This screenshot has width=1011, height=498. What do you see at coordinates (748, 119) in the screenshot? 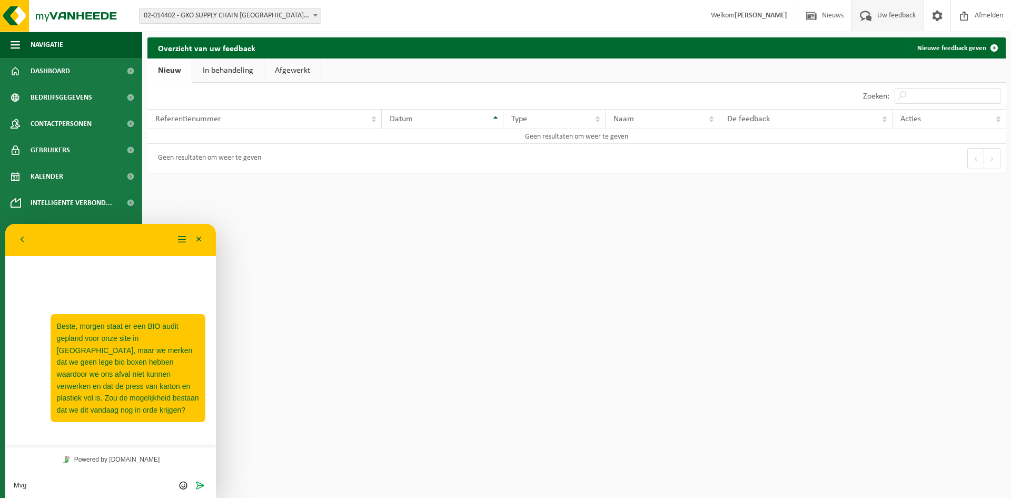
I see `span: De feedback` at bounding box center [748, 119].